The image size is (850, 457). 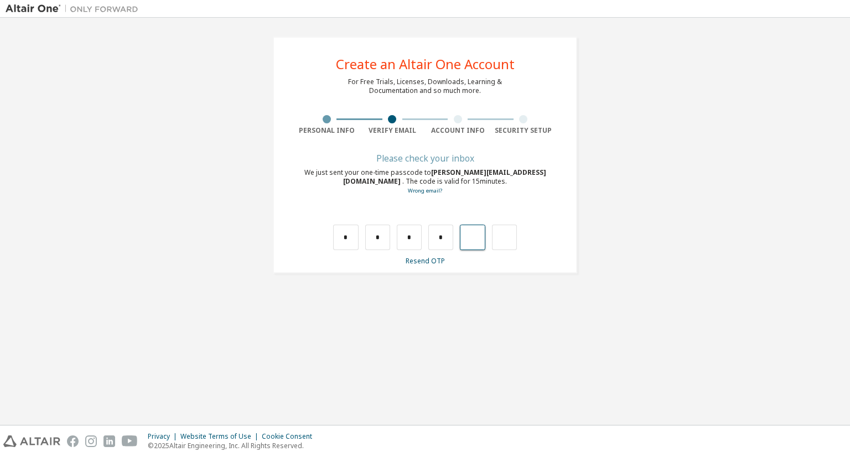 I want to click on div: Account Info, so click(x=458, y=131).